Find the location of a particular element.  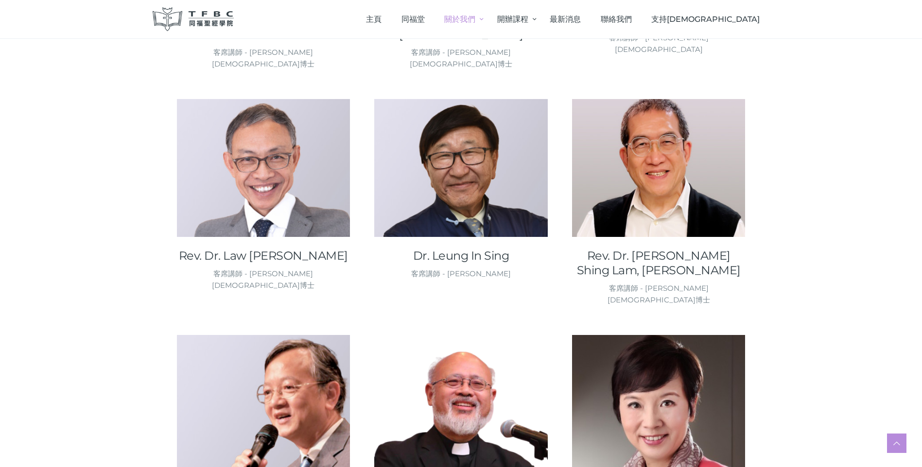

a: Scroll to top is located at coordinates (896, 444).